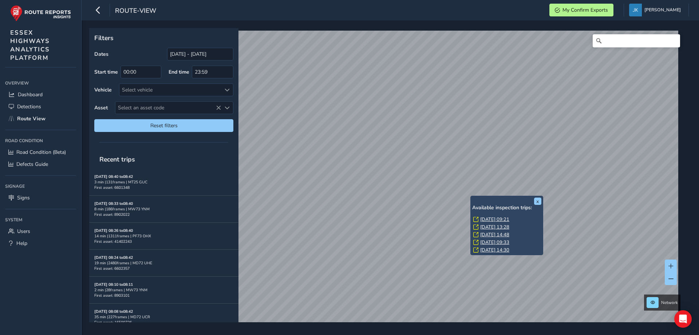  What do you see at coordinates (164, 125) in the screenshot?
I see `button: Reset filters` at bounding box center [164, 125].